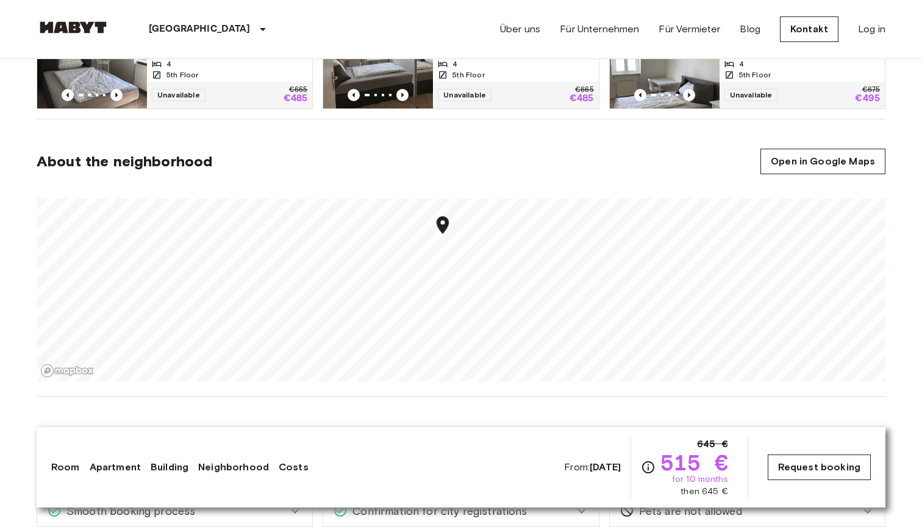 The image size is (922, 527). I want to click on span: 515 €, so click(694, 463).